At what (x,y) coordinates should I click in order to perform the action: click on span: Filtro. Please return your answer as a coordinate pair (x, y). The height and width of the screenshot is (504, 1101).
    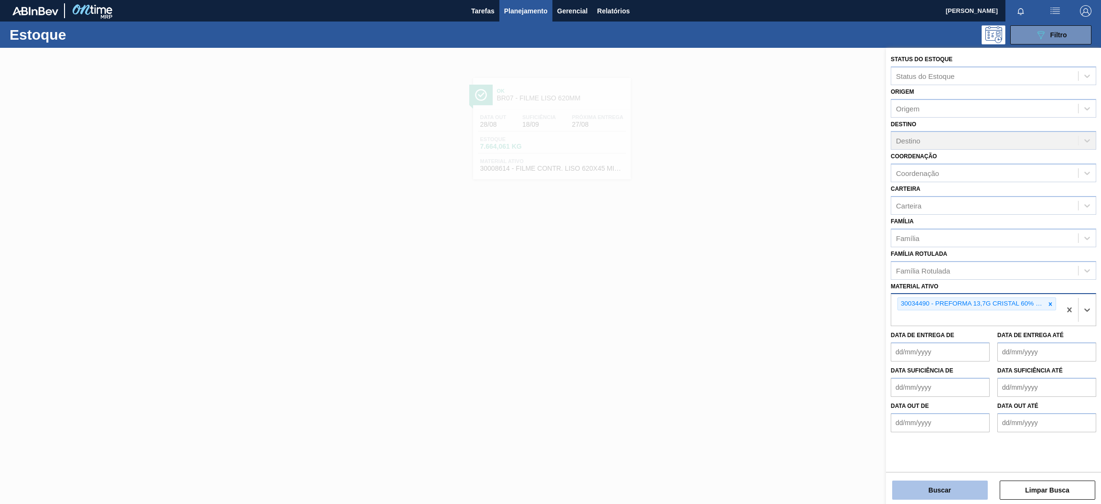
    Looking at the image, I should click on (1058, 35).